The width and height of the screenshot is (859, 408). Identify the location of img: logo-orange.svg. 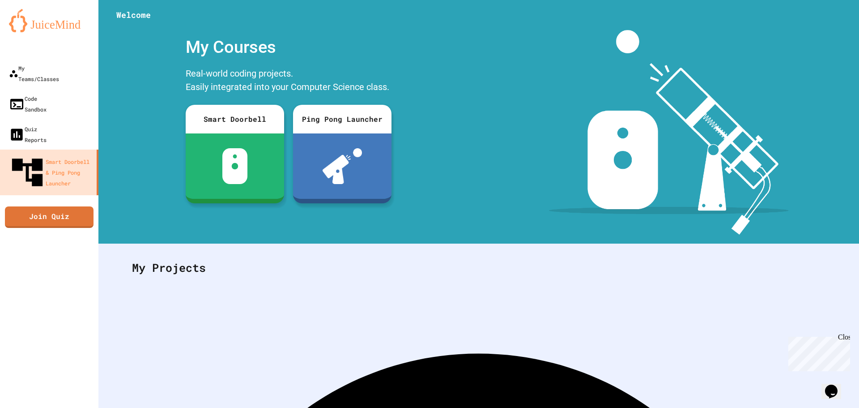
(49, 21).